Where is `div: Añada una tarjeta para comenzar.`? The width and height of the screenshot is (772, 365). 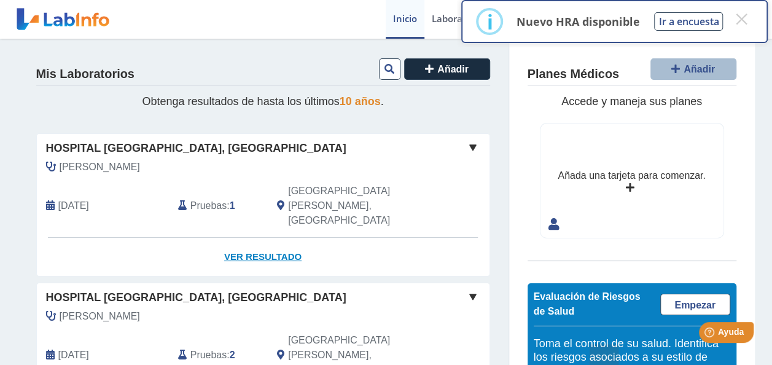
div: Añada una tarjeta para comenzar. is located at coordinates (631, 176).